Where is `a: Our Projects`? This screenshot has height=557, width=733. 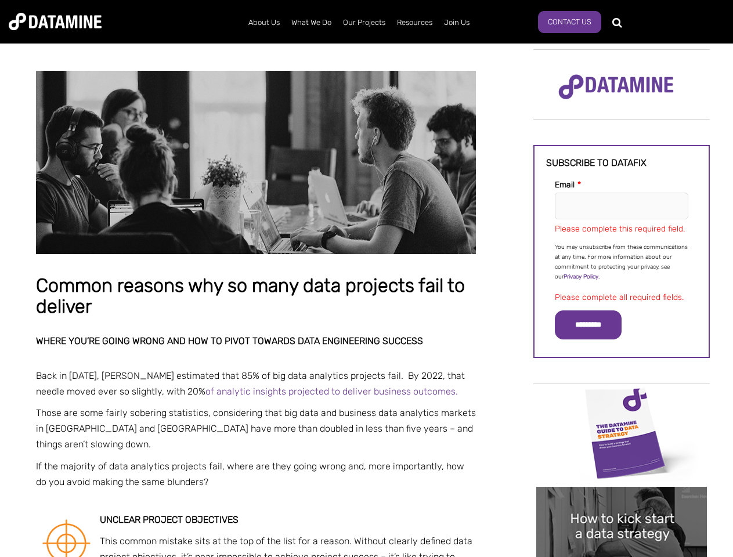
a: Our Projects is located at coordinates (364, 23).